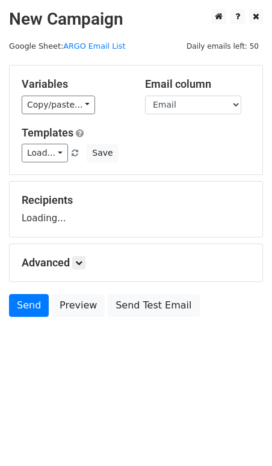 The height and width of the screenshot is (466, 272). What do you see at coordinates (136, 263) in the screenshot?
I see `h5: Advanced` at bounding box center [136, 263].